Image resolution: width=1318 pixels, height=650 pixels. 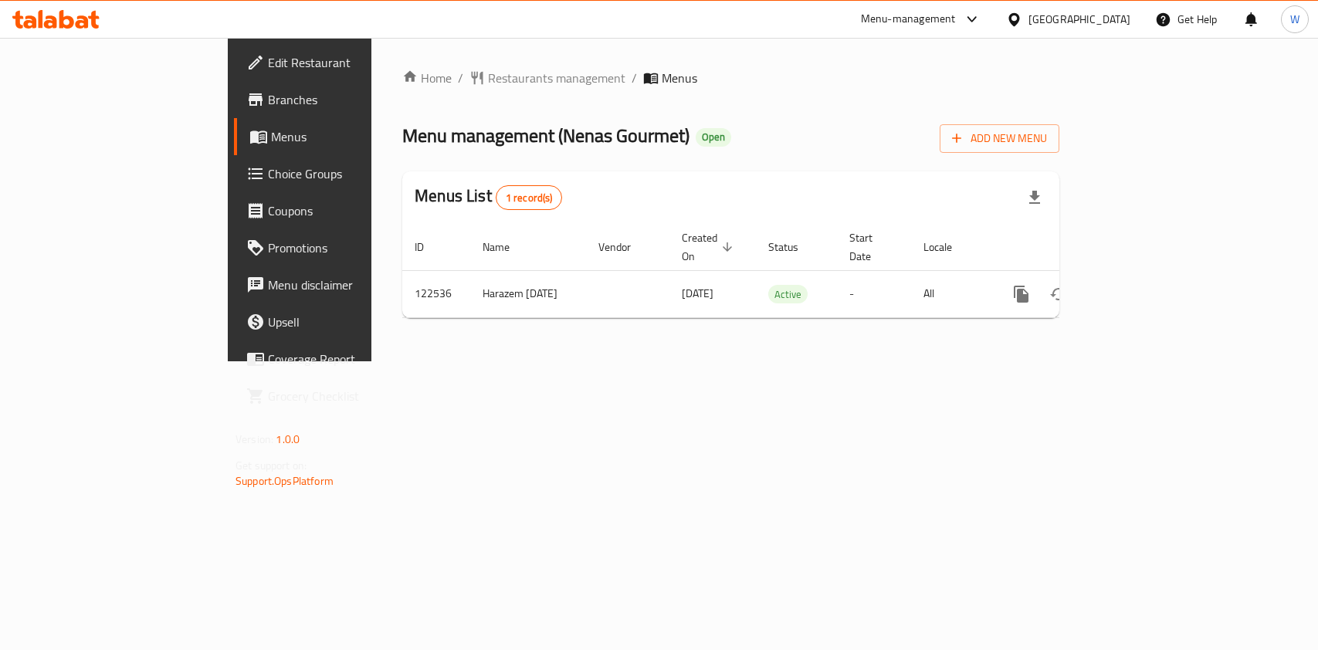 What do you see at coordinates (351, 396) in the screenshot?
I see `span: Grocery Checklist` at bounding box center [351, 396].